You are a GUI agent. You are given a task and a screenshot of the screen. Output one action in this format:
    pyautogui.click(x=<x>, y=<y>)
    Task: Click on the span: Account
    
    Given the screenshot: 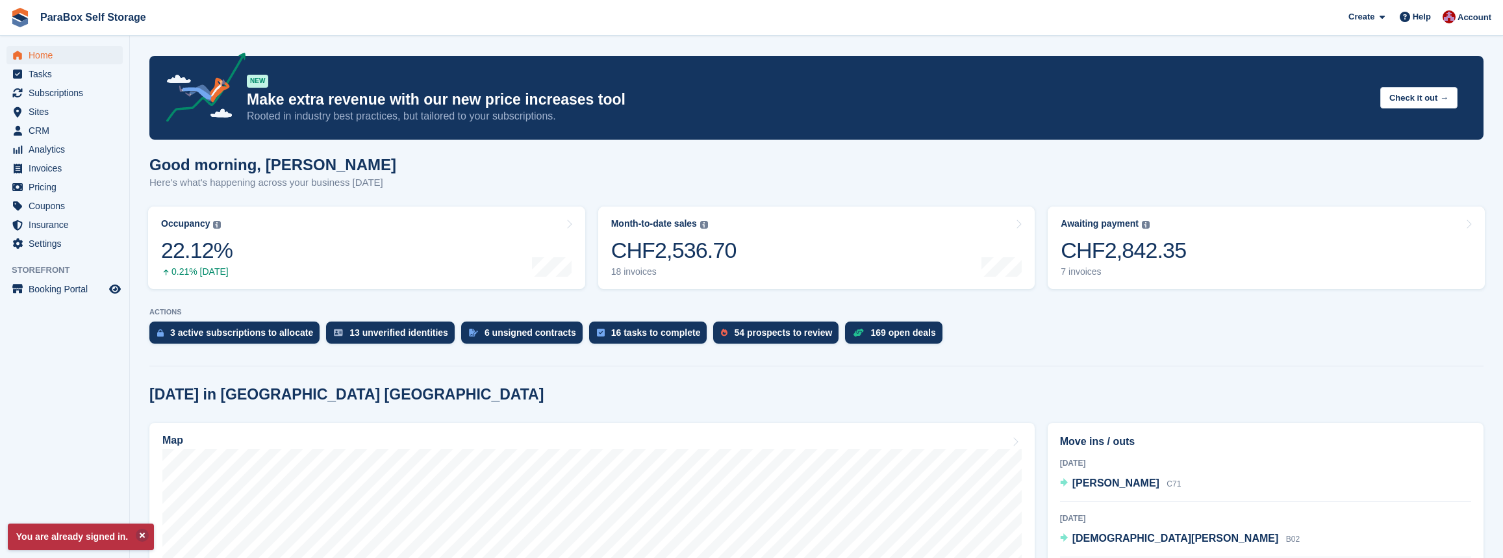 What is the action you would take?
    pyautogui.click(x=1474, y=18)
    